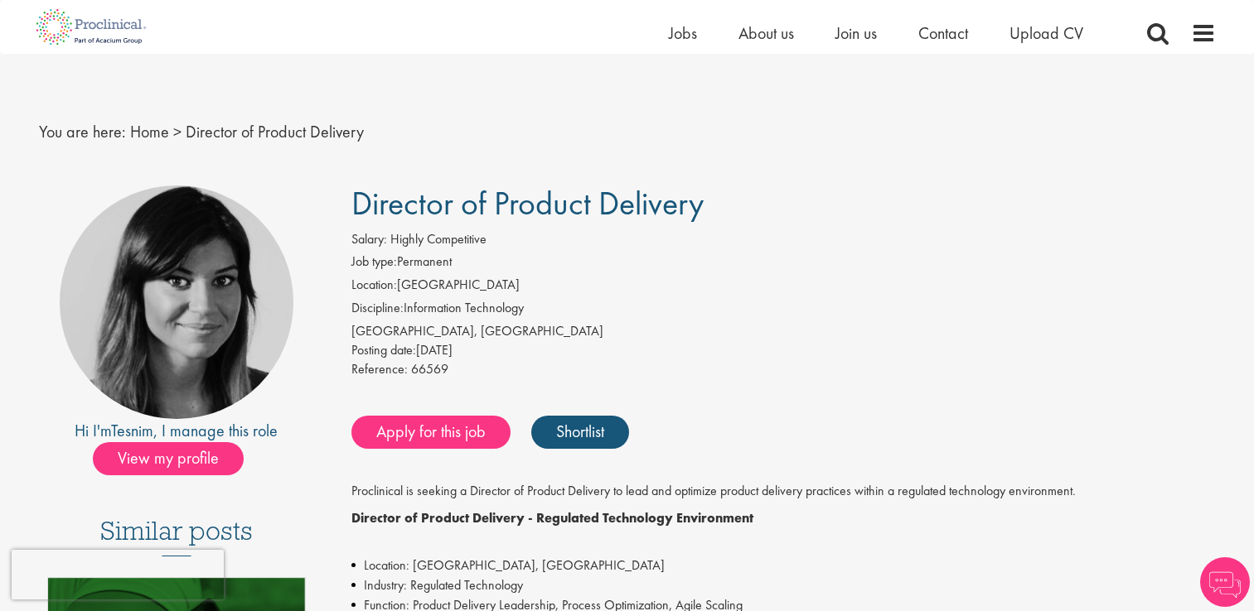 The height and width of the screenshot is (611, 1254). I want to click on span: 66569, so click(429, 369).